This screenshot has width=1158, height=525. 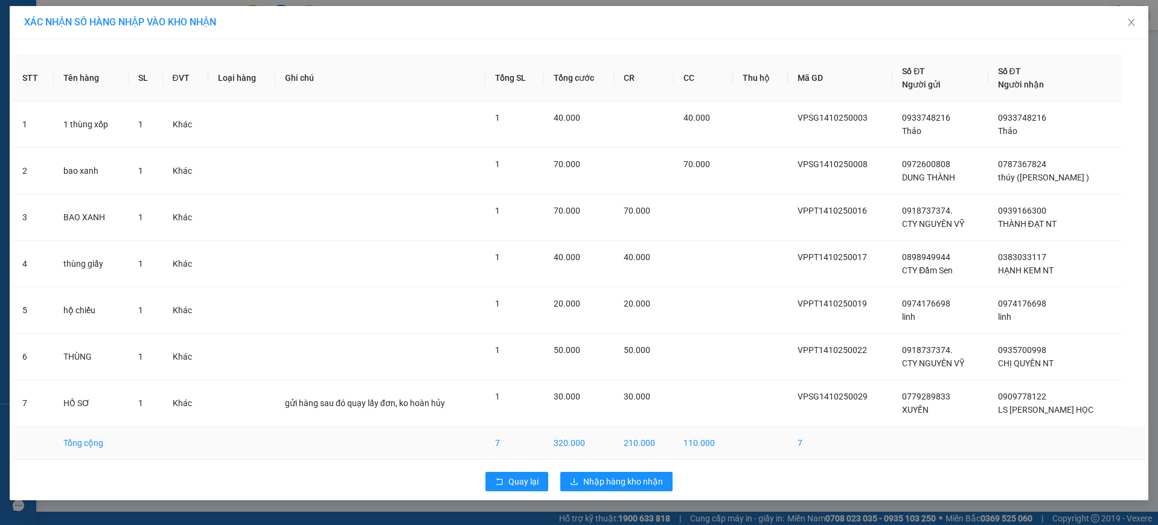 What do you see at coordinates (1026, 271) in the screenshot?
I see `span: HẠNH KEM NT` at bounding box center [1026, 271].